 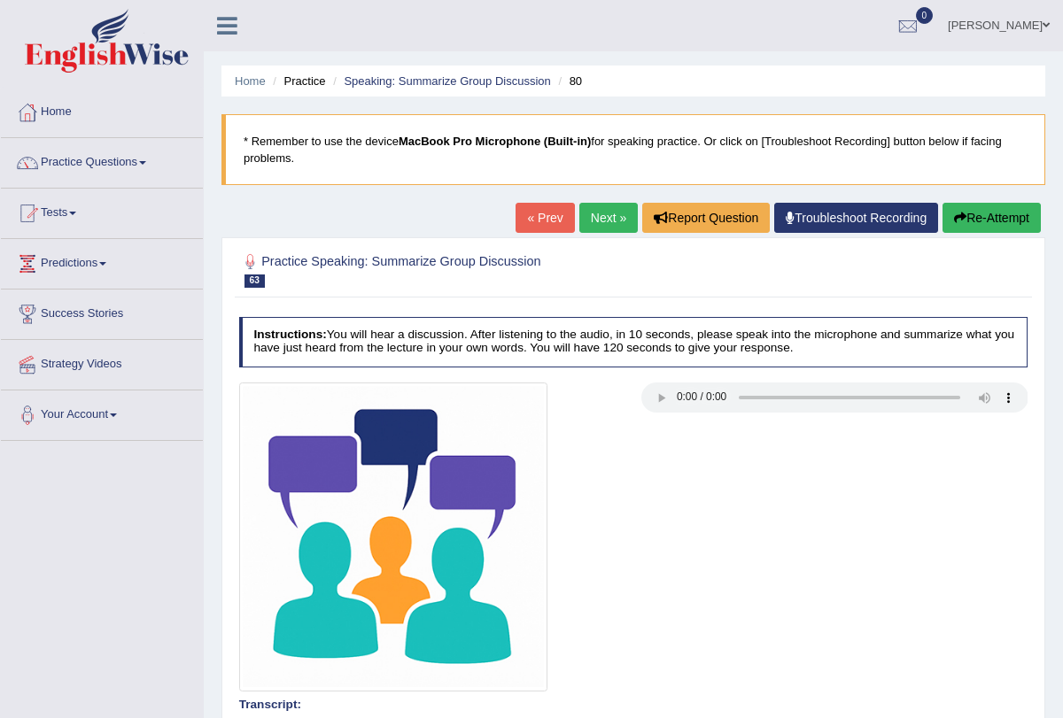 What do you see at coordinates (254, 281) in the screenshot?
I see `span: 63` at bounding box center [254, 281].